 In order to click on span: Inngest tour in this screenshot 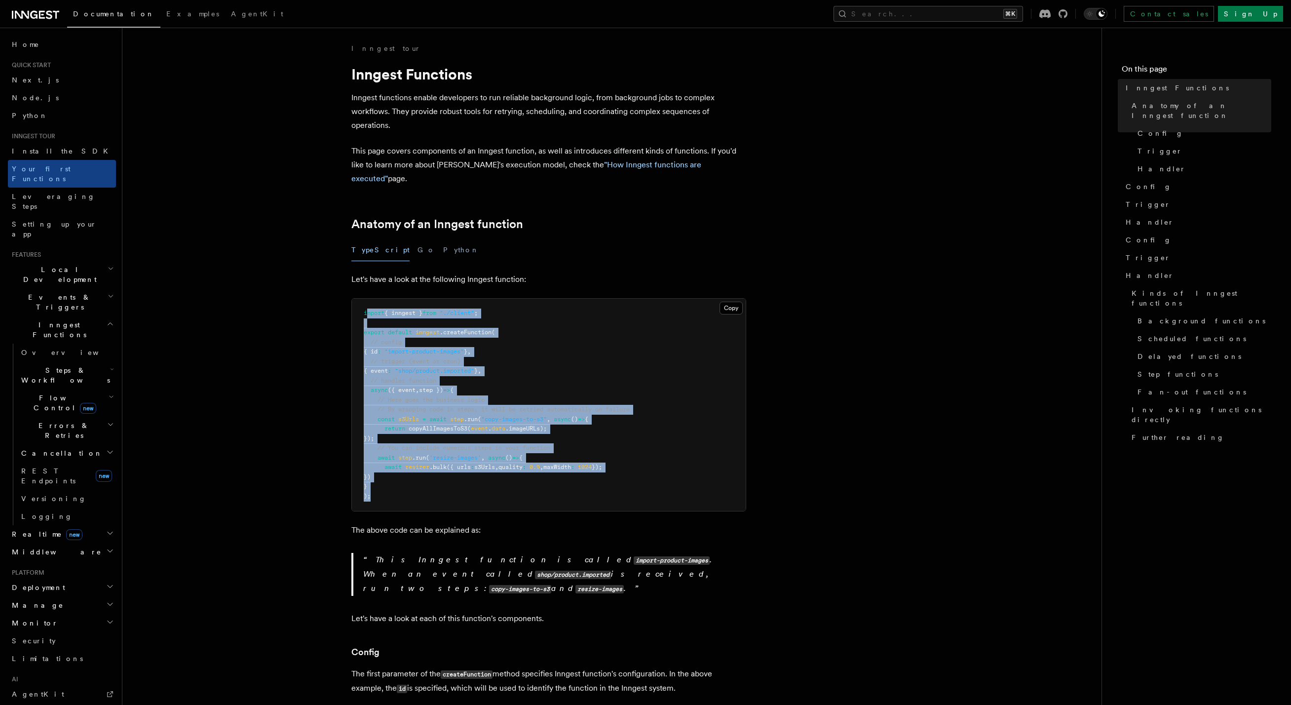, I will do `click(32, 136)`.